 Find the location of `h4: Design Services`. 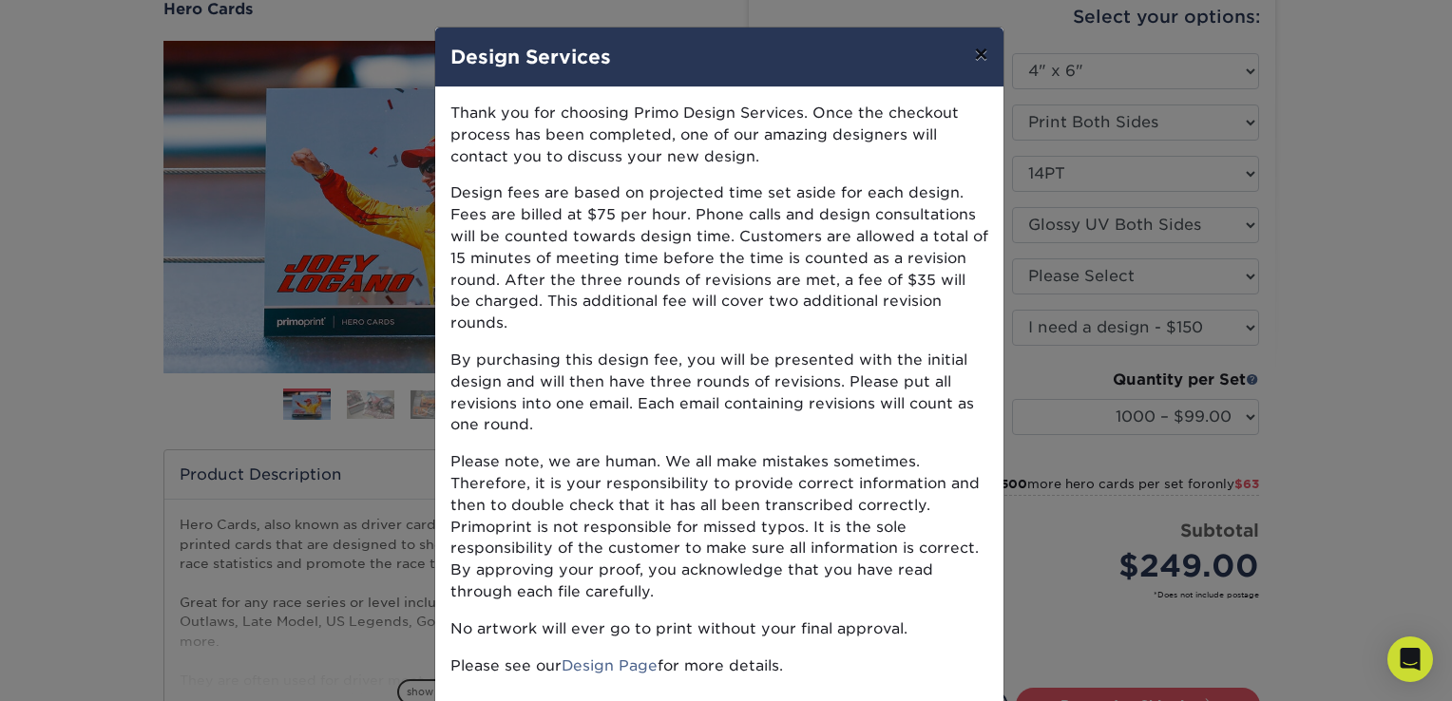

h4: Design Services is located at coordinates (719, 57).